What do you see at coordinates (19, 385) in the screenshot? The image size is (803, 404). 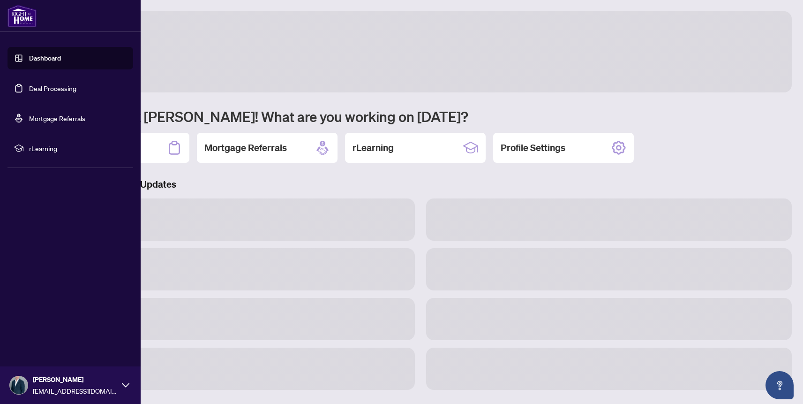 I see `img: Profile Icon` at bounding box center [19, 385].